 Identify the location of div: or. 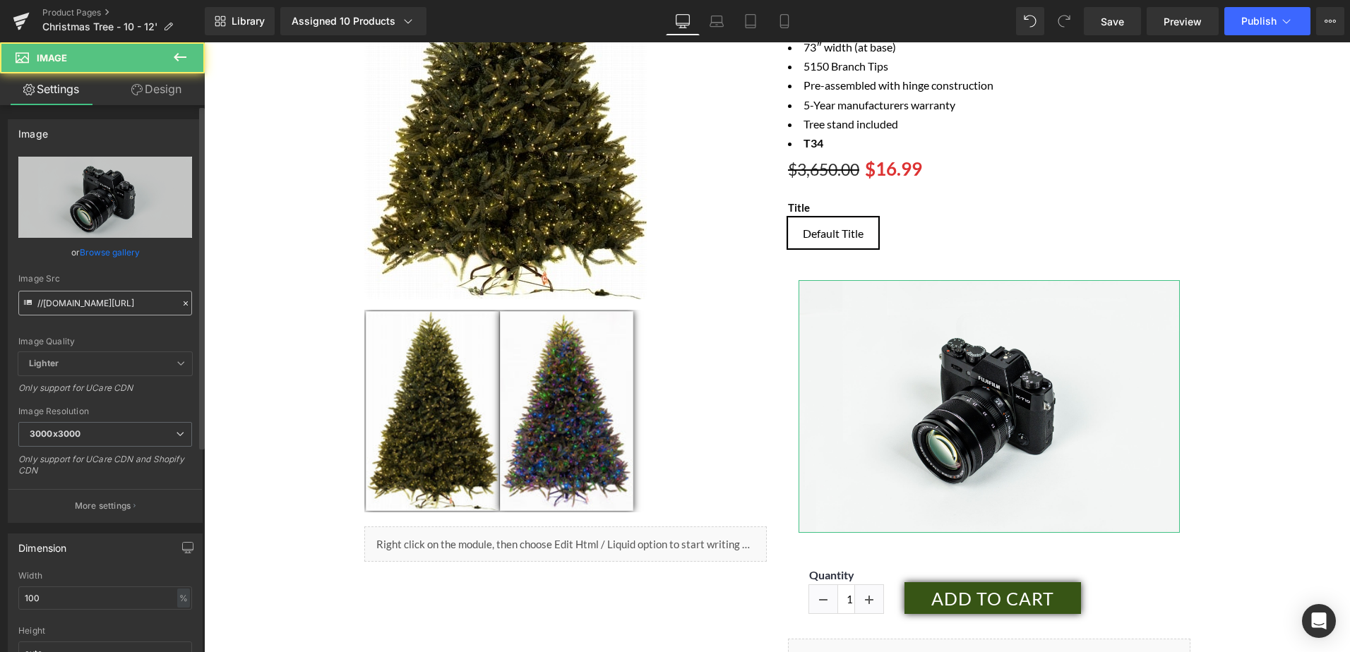
(105, 252).